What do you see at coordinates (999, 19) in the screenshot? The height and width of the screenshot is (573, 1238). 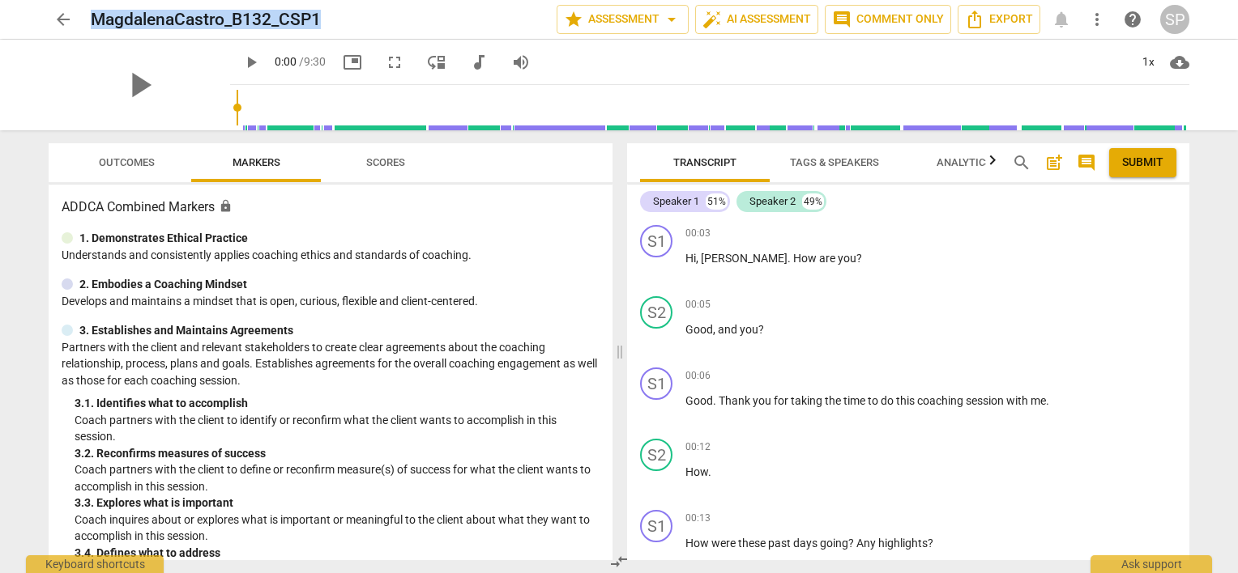 I see `span: Export` at bounding box center [999, 19].